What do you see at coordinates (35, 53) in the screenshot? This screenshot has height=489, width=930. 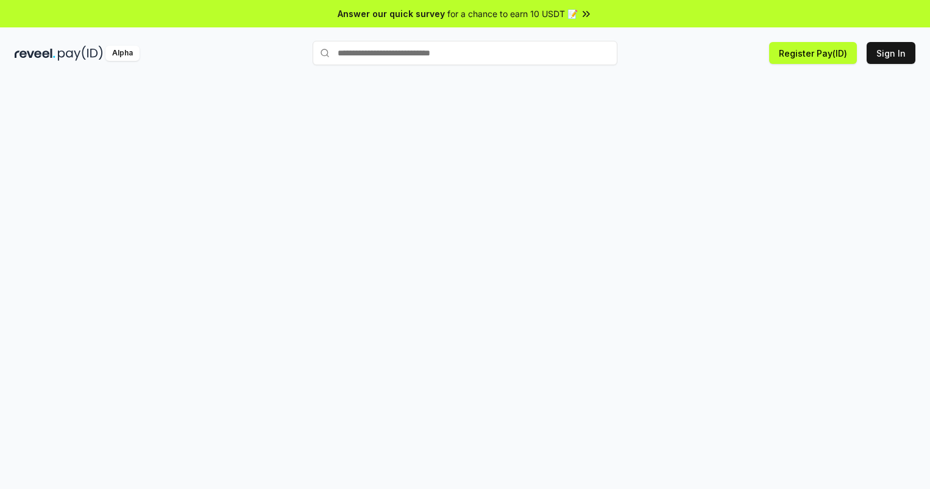 I see `img: reveel_dark` at bounding box center [35, 53].